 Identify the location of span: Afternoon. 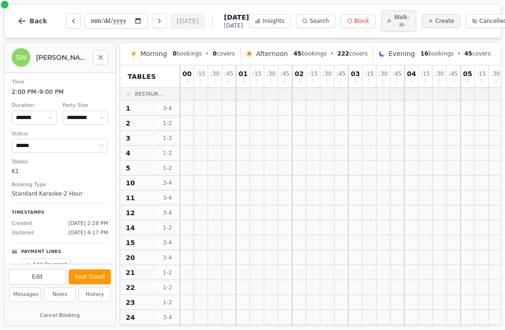
(272, 54).